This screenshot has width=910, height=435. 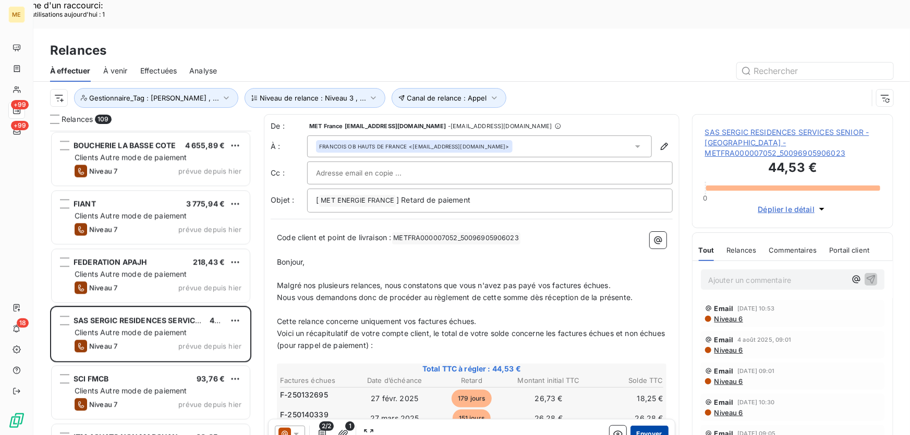 What do you see at coordinates (282, 200) in the screenshot?
I see `span: Objet :` at bounding box center [282, 200].